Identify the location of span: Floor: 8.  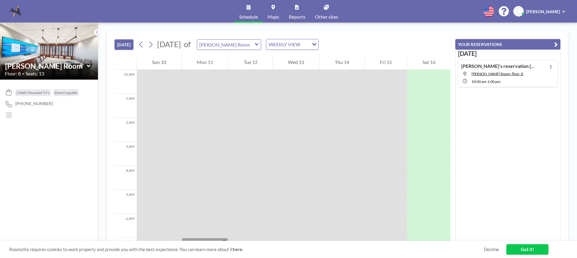
(13, 74).